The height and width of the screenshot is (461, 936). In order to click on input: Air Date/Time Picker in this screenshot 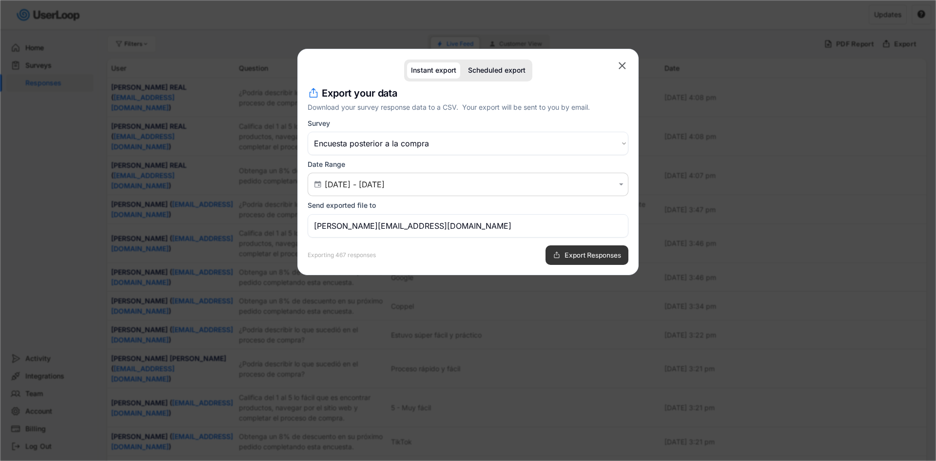, I will do `click(470, 184)`.